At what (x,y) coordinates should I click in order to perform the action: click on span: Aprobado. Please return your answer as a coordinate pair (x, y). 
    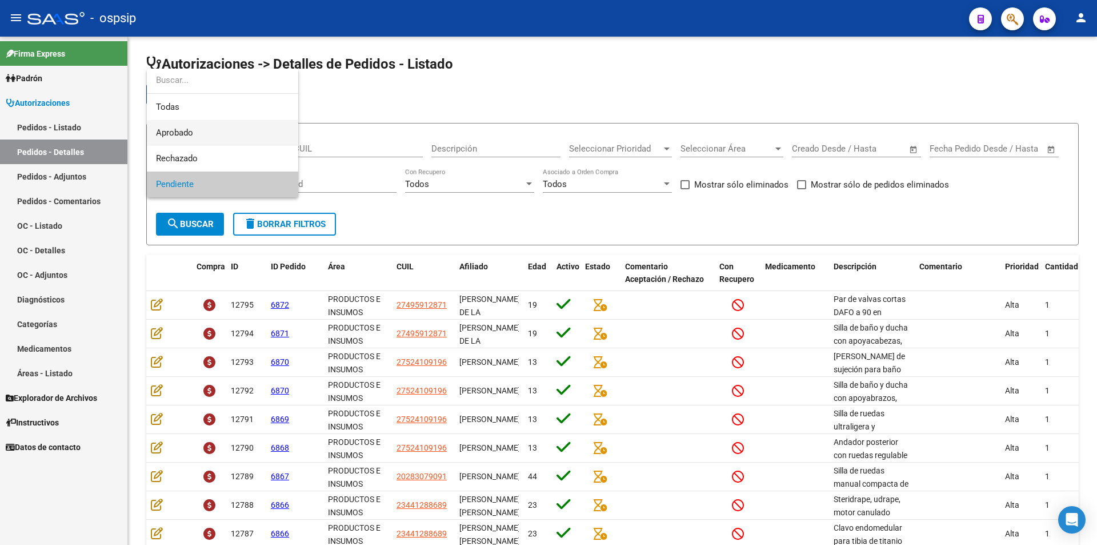
    Looking at the image, I should click on (174, 133).